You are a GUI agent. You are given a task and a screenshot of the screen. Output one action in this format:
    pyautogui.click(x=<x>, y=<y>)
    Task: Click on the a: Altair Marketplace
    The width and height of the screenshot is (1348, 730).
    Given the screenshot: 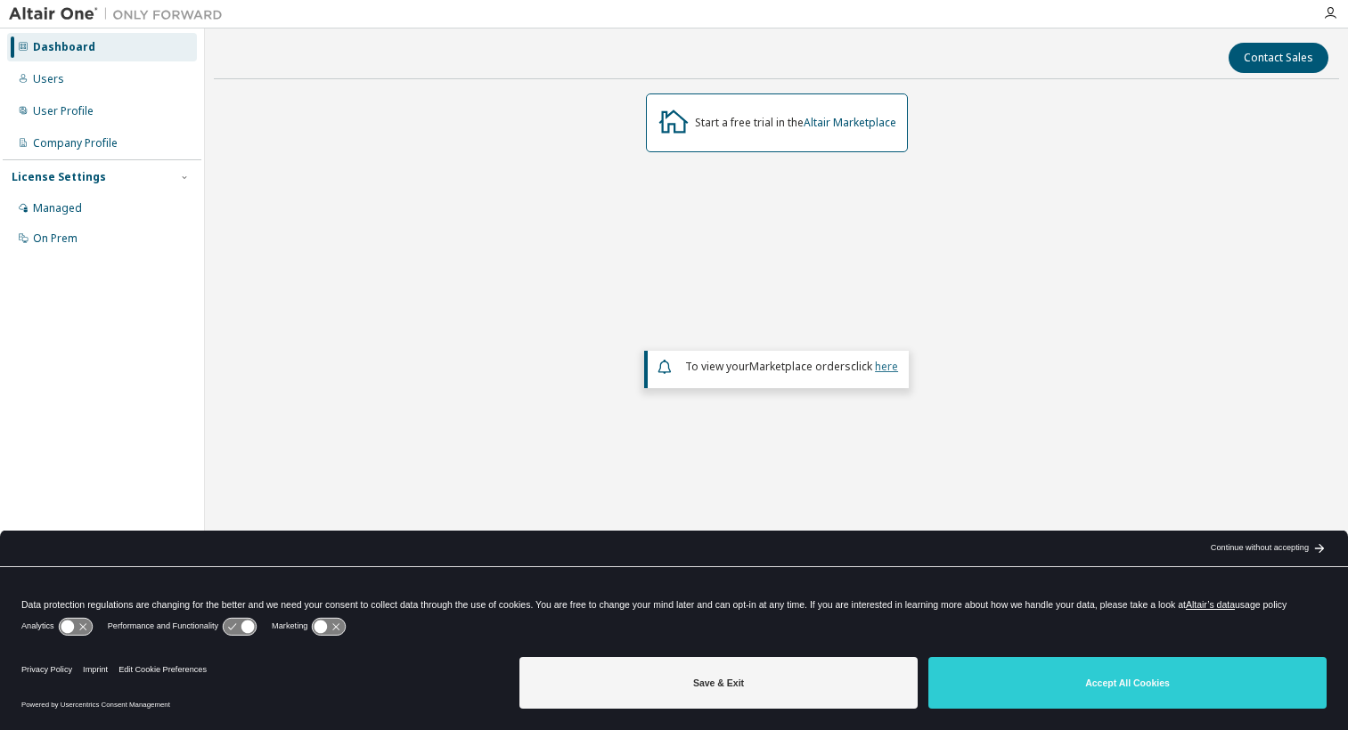 What is the action you would take?
    pyautogui.click(x=850, y=122)
    